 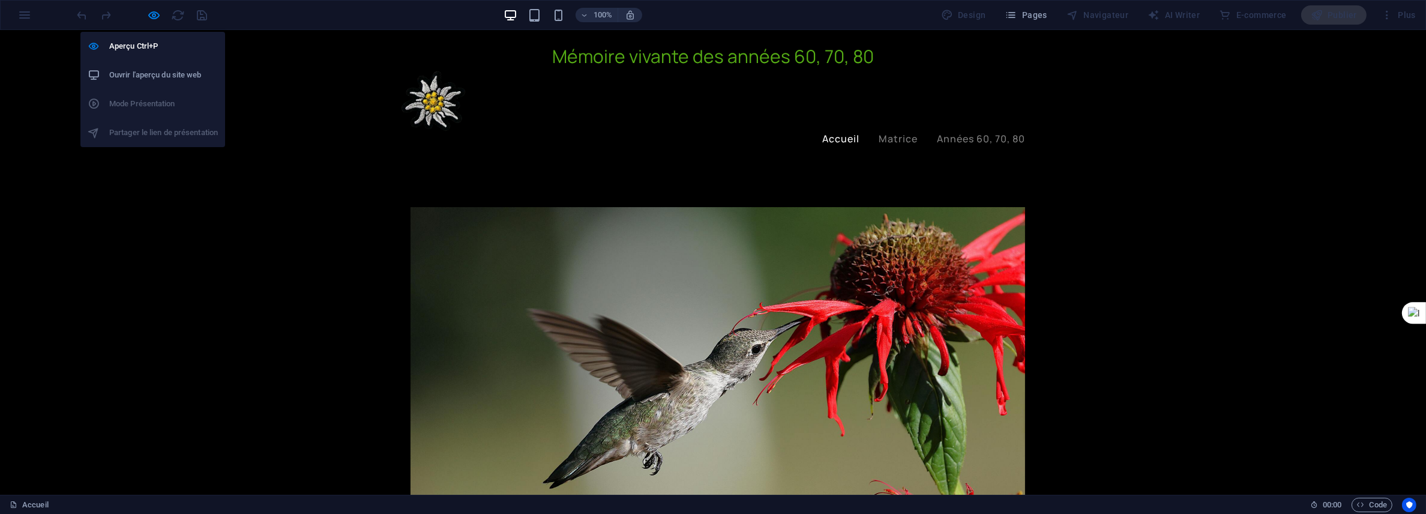 What do you see at coordinates (841, 109) in the screenshot?
I see `a: Accueil` at bounding box center [841, 109].